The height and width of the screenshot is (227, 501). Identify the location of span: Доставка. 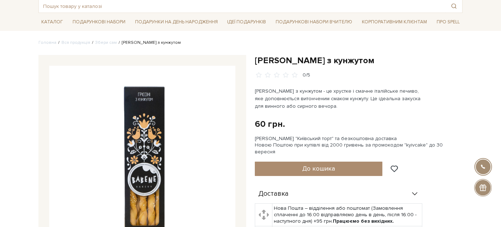
(274, 194).